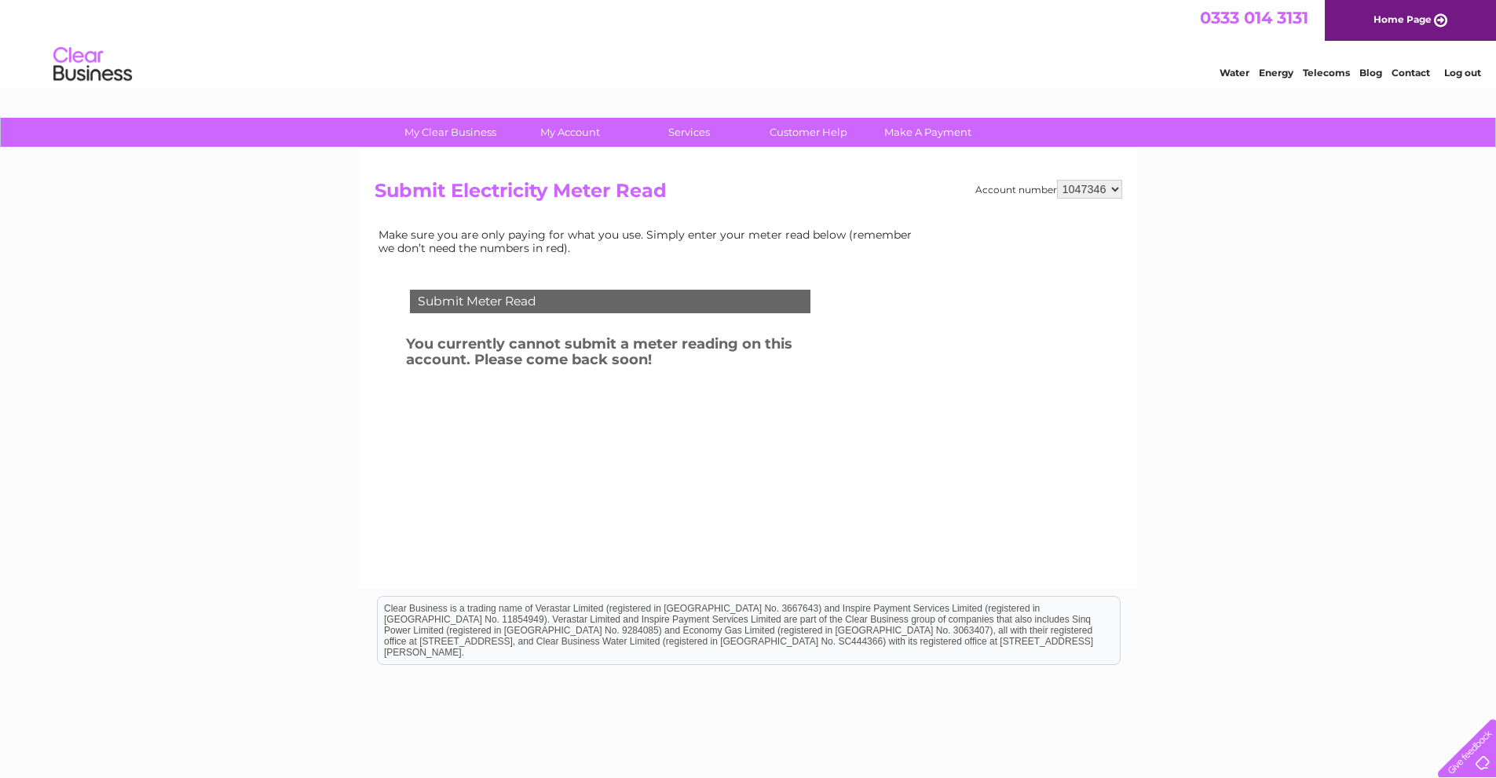 The image size is (1496, 778). What do you see at coordinates (1254, 17) in the screenshot?
I see `a: 0333 014 3131` at bounding box center [1254, 17].